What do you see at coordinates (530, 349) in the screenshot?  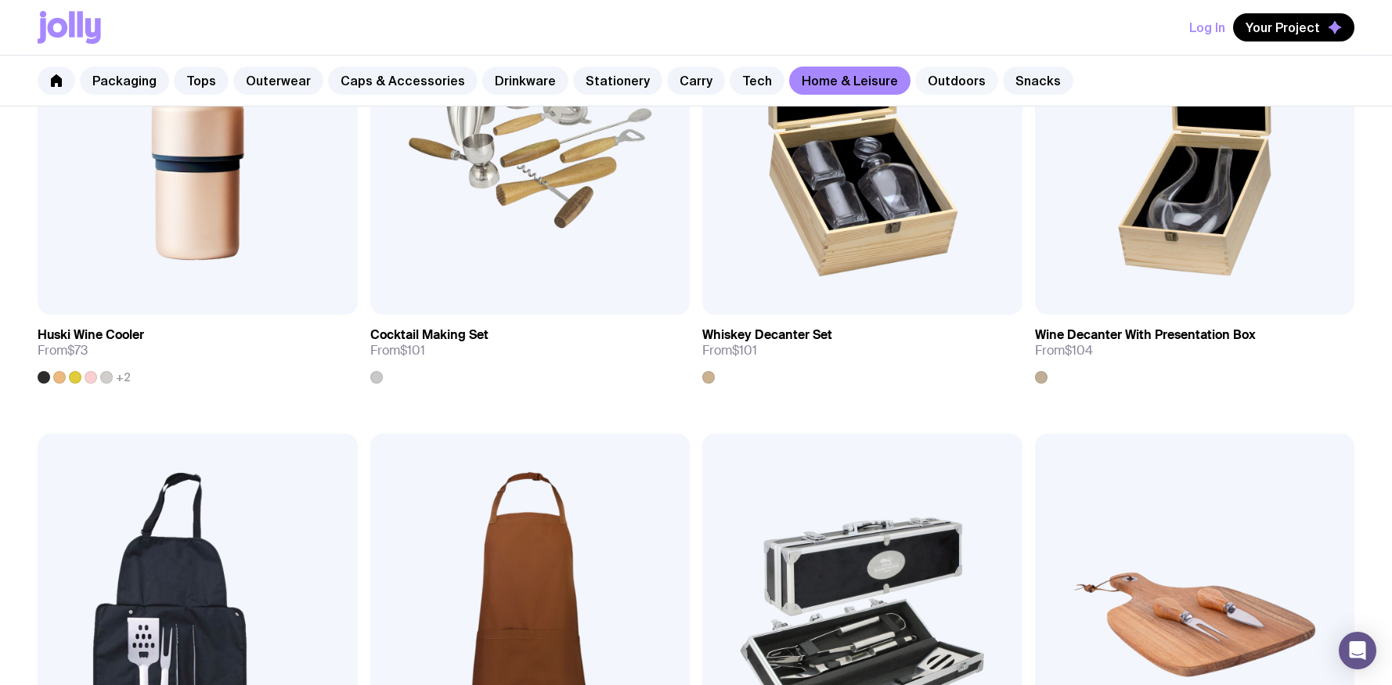 I see `a: Cocktail Making SetFrom$101` at bounding box center [530, 349].